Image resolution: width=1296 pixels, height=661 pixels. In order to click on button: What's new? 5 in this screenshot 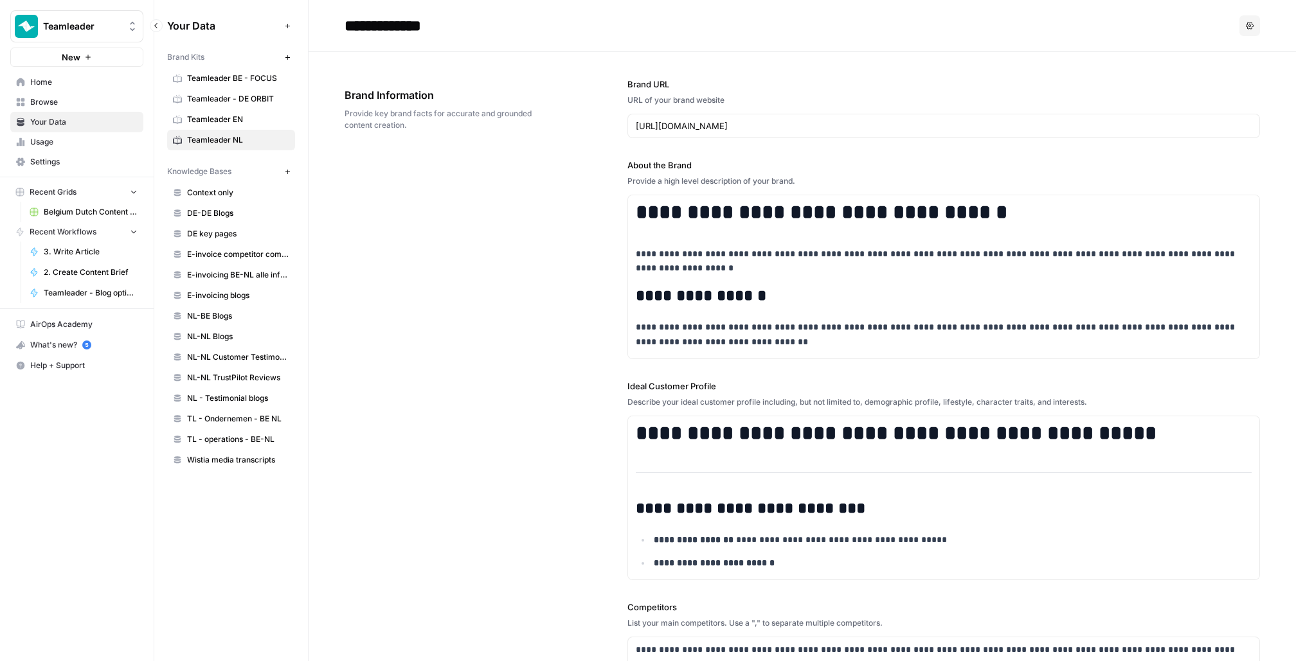, I will do `click(76, 345)`.